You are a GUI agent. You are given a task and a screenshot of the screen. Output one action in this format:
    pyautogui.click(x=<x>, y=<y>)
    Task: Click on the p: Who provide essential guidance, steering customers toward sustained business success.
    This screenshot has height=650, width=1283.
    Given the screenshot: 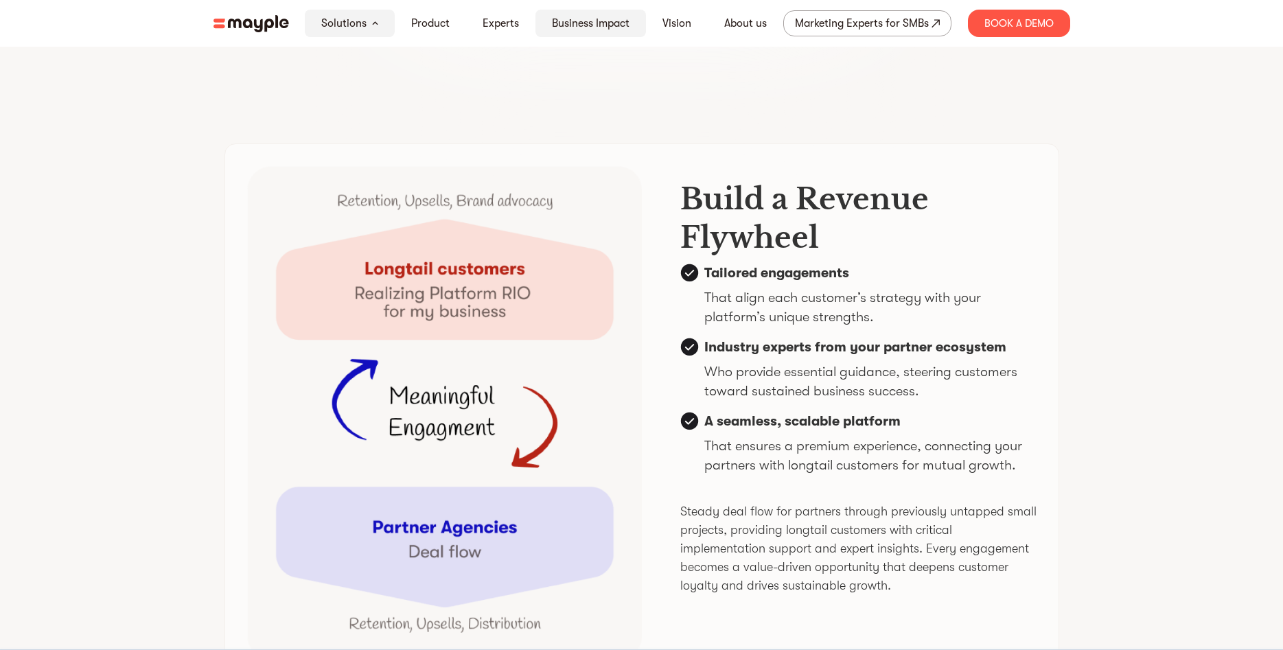 What is the action you would take?
    pyautogui.click(x=870, y=382)
    